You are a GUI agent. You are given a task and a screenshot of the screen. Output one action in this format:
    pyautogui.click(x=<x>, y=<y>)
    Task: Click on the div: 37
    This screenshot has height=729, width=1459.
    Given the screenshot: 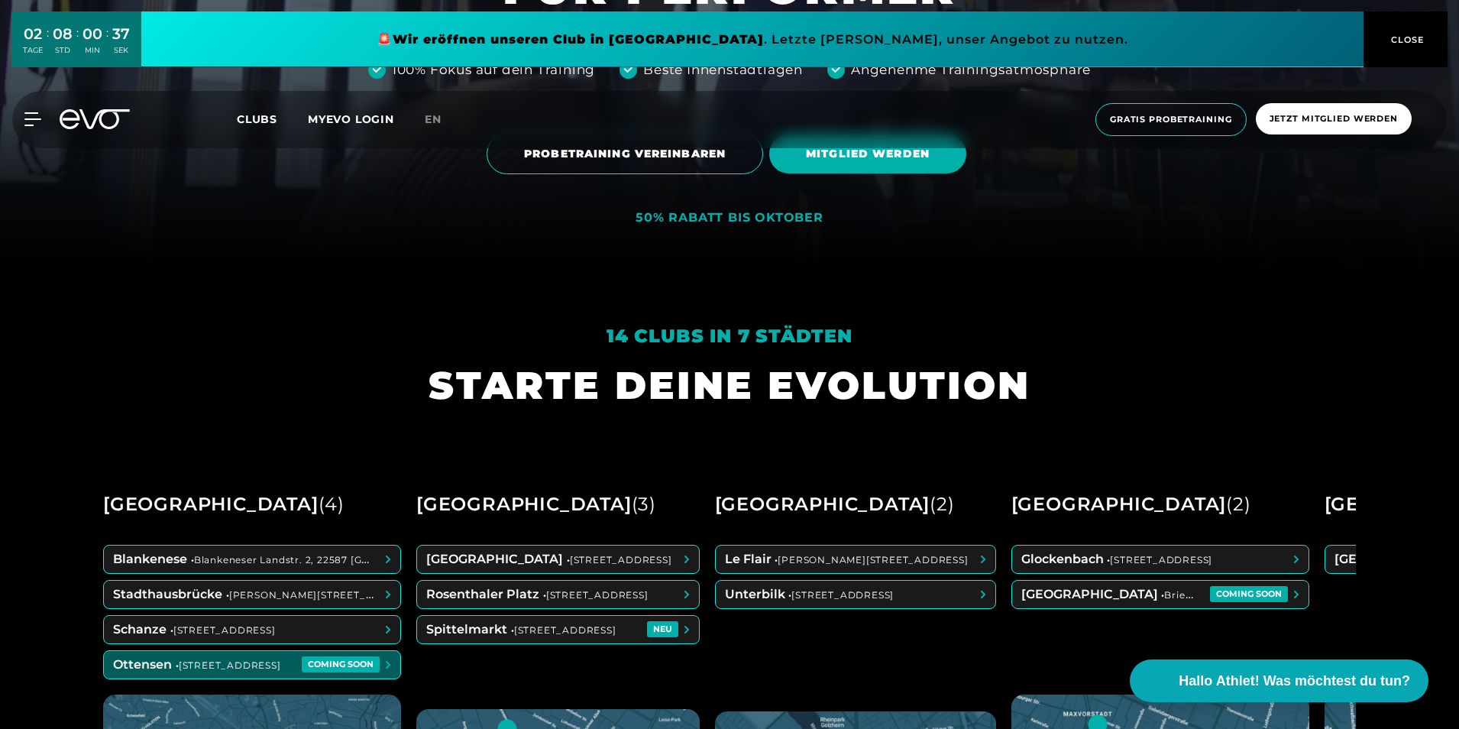 What is the action you would take?
    pyautogui.click(x=121, y=34)
    